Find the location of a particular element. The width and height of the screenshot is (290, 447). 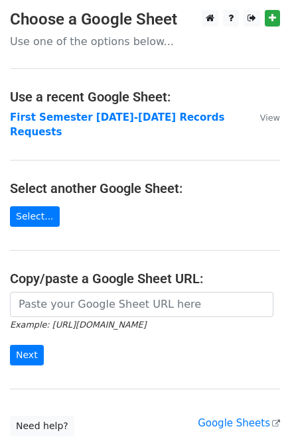

h4: Use a recent Google Sheet: is located at coordinates (144, 97).